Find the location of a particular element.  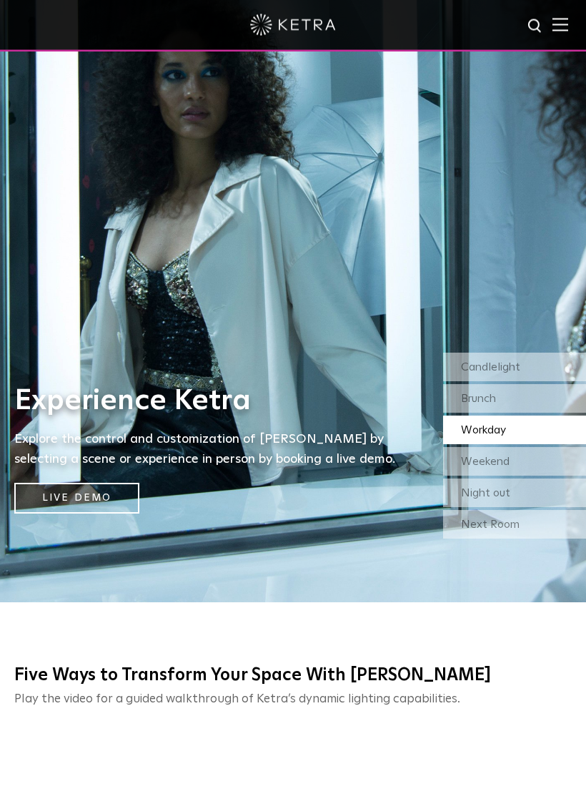

span: Candlelight is located at coordinates (491, 368).